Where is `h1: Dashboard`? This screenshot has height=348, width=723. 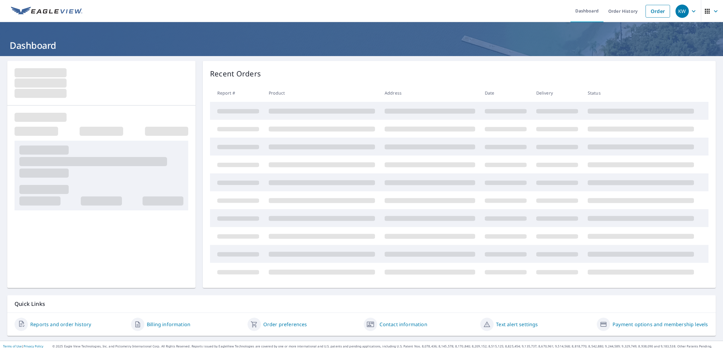
h1: Dashboard is located at coordinates (361, 45).